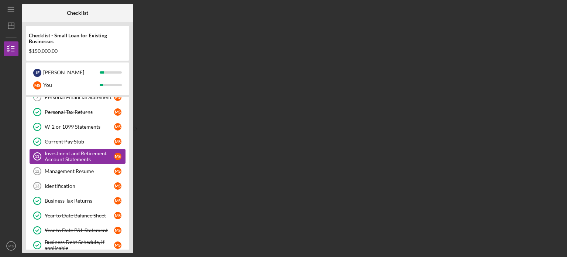 This screenshot has height=257, width=567. I want to click on div: Business Debt Schedule, if applicable, so click(79, 245).